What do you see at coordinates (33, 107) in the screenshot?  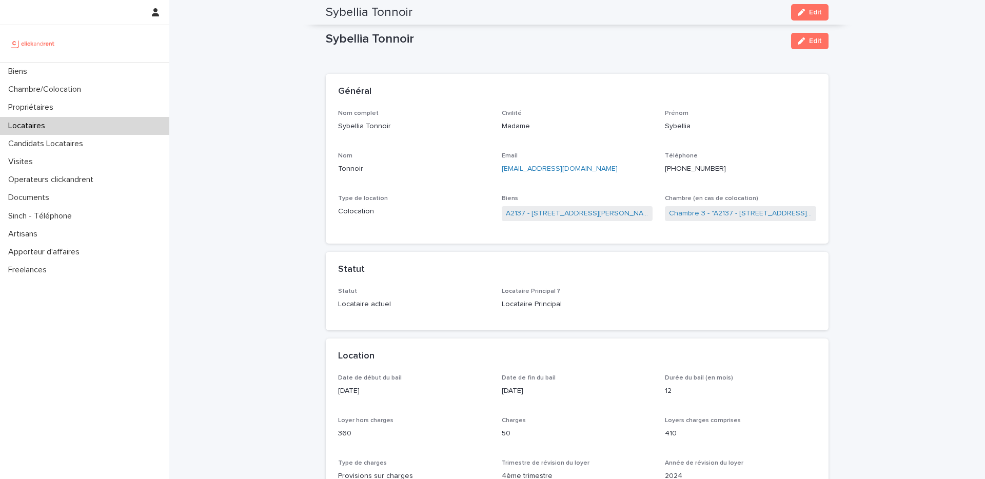 I see `p: Propriétaires` at bounding box center [33, 107].